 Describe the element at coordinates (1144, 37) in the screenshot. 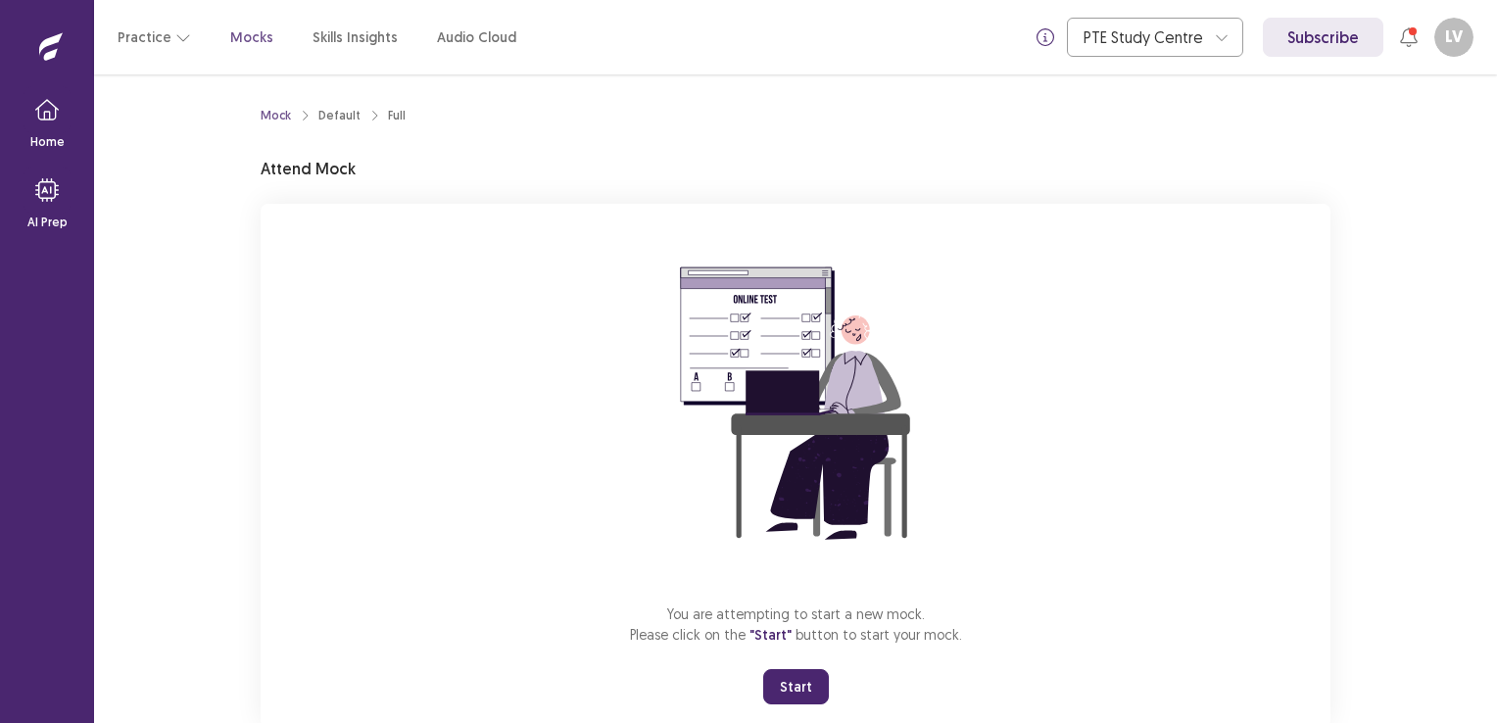

I see `div: PTE Study Centre` at that location.